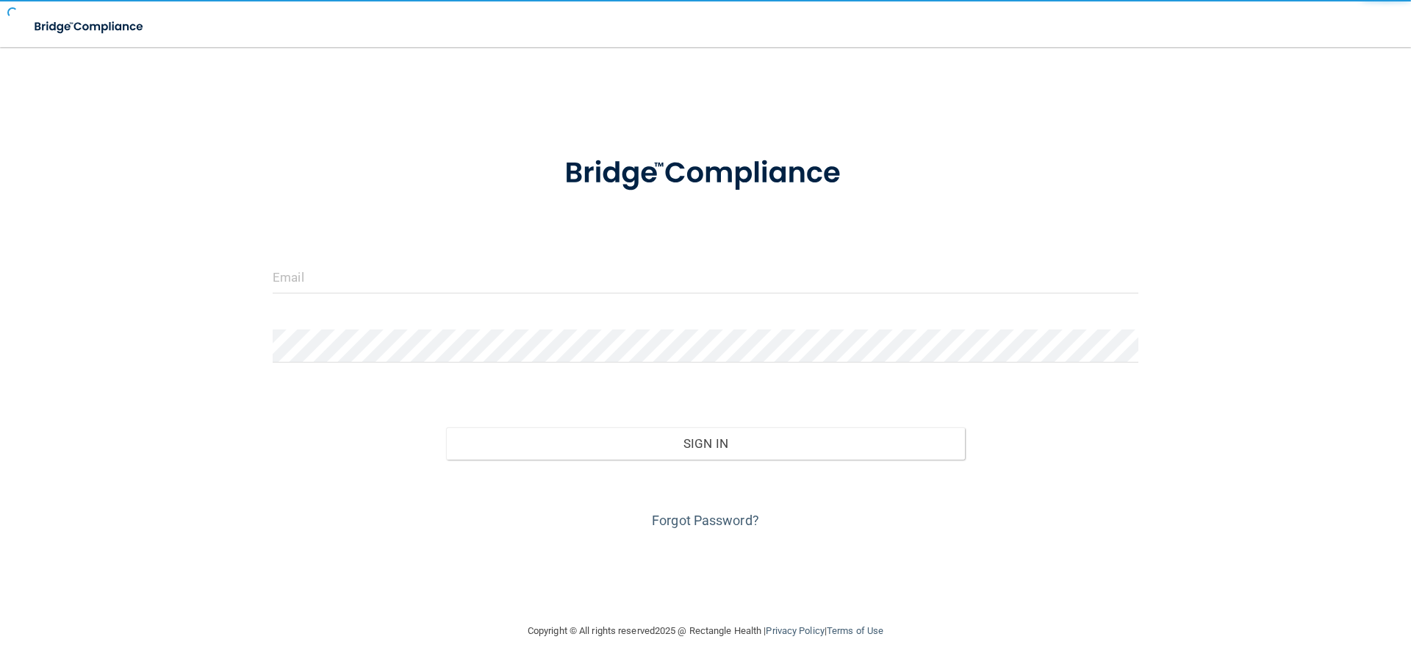 The height and width of the screenshot is (670, 1411). What do you see at coordinates (795, 630) in the screenshot?
I see `a: Privacy Policy` at bounding box center [795, 630].